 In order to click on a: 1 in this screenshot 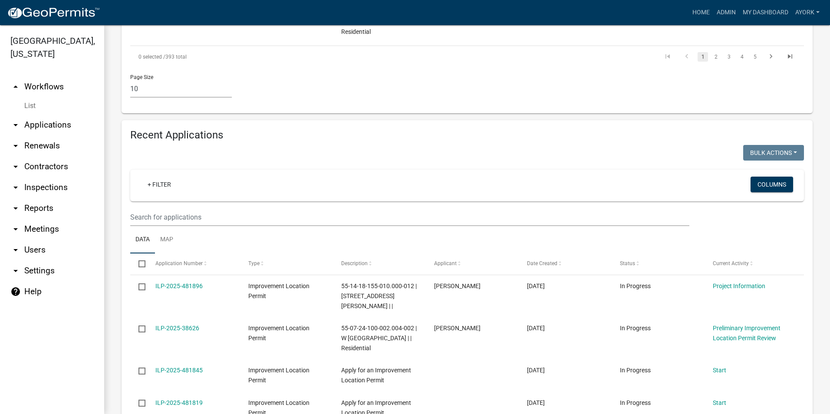, I will do `click(703, 57)`.